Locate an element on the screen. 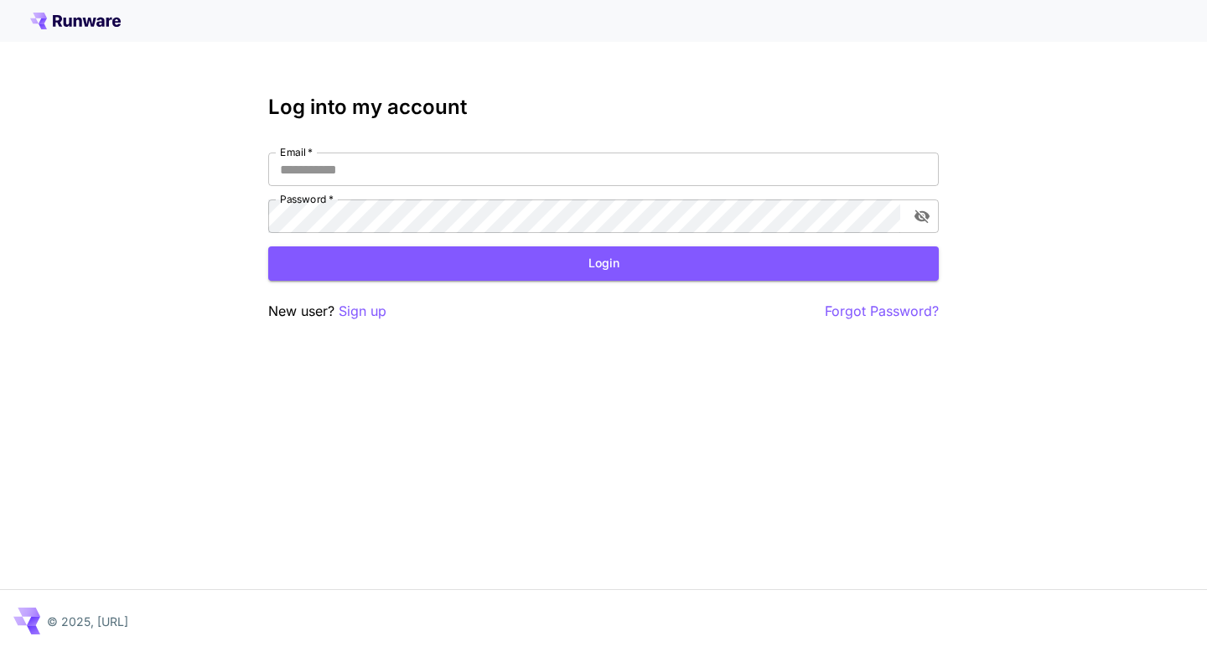 The image size is (1207, 652). label: Password is located at coordinates (307, 199).